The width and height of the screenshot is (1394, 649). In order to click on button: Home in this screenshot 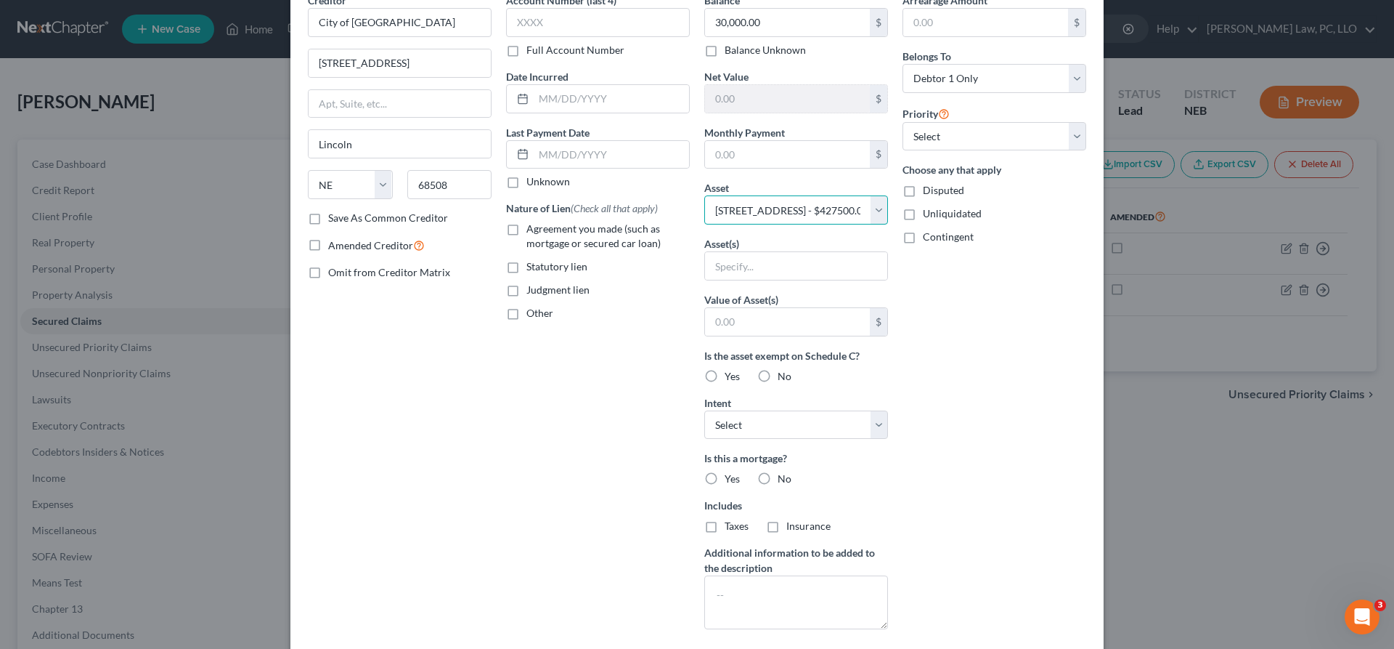, I will do `click(241, 20)`.